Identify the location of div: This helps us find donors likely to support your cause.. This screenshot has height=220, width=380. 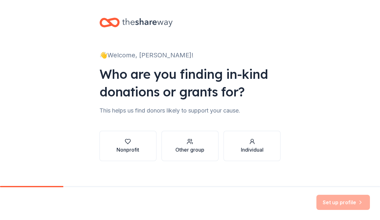
(190, 110).